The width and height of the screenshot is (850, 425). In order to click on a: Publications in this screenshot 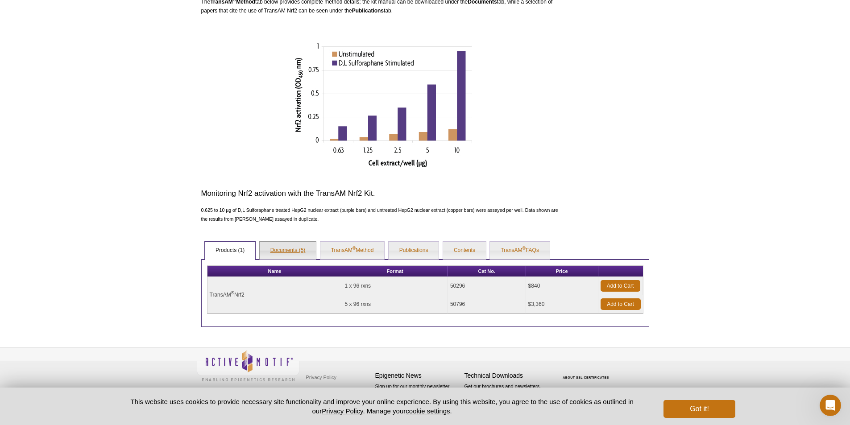, I will do `click(414, 251)`.